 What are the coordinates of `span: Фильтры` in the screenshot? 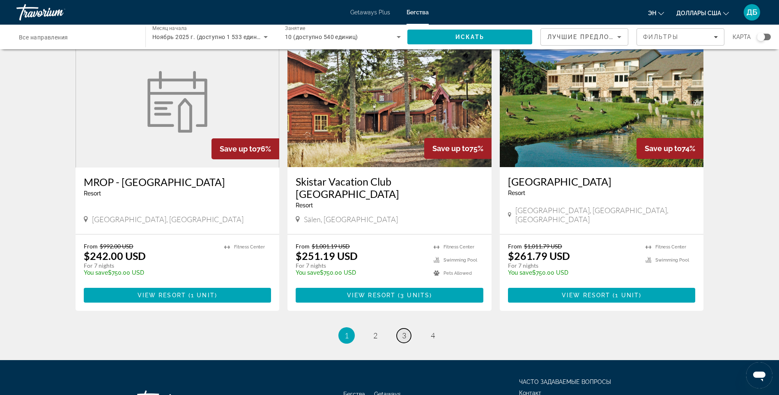 It's located at (660, 37).